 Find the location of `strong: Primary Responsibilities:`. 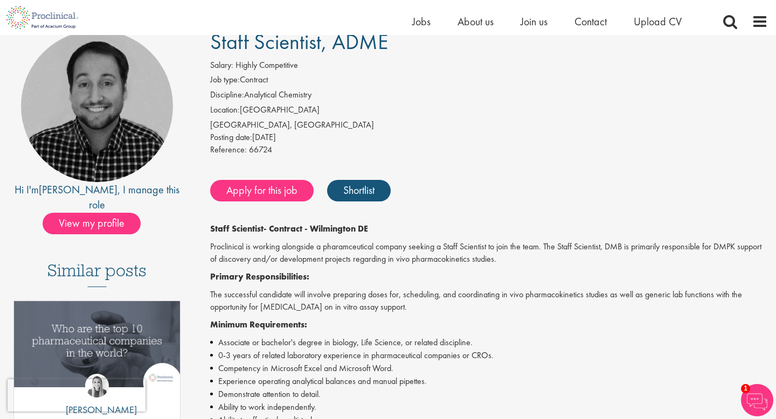

strong: Primary Responsibilities: is located at coordinates (260, 277).